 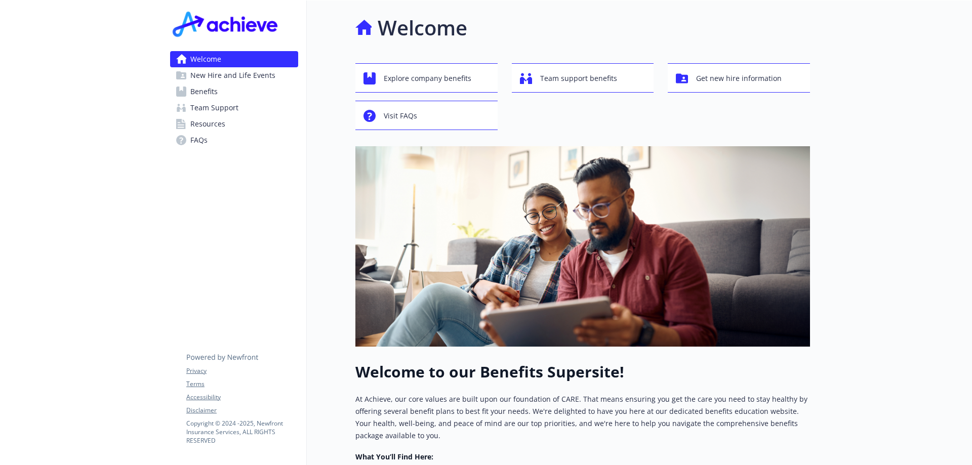 What do you see at coordinates (242, 384) in the screenshot?
I see `a: Terms` at bounding box center [242, 384].